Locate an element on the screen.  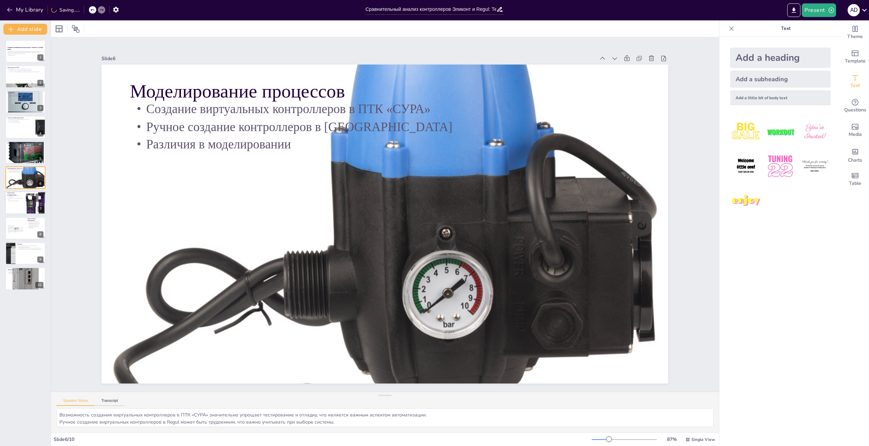
p: Моделирование процессов is located at coordinates (25, 168).